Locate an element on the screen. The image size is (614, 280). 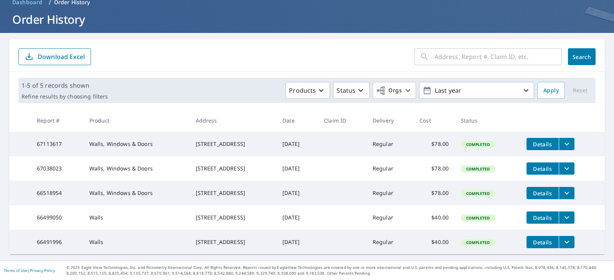
button: filesDropdownBtn-67113617 is located at coordinates (566, 144).